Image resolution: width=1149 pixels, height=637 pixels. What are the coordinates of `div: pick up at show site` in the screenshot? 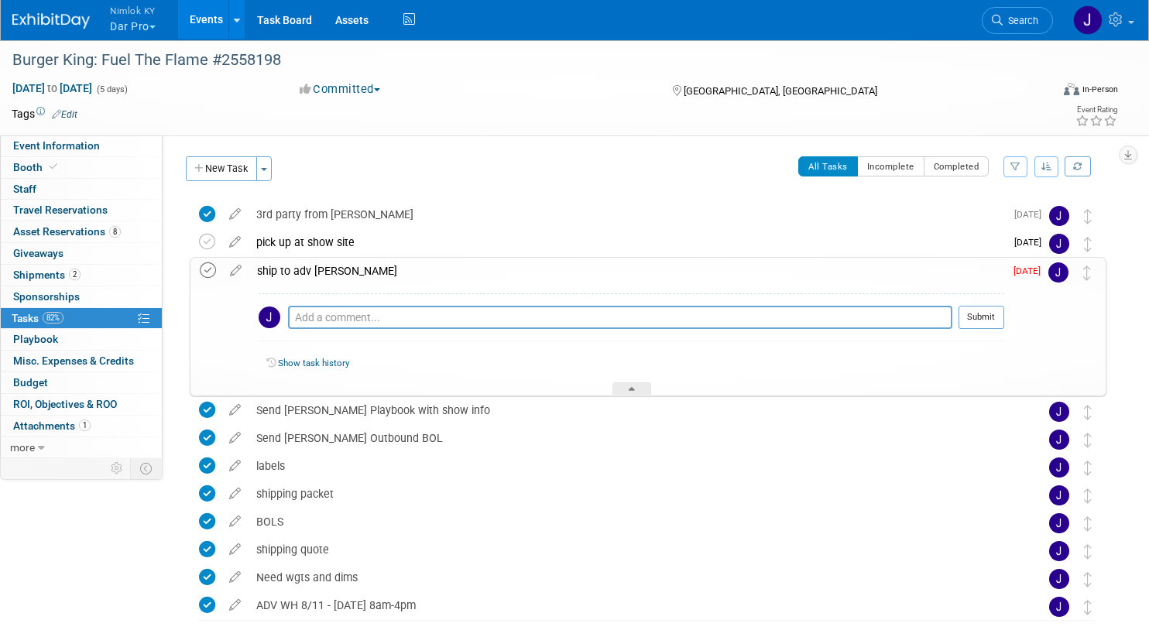 It's located at (626, 242).